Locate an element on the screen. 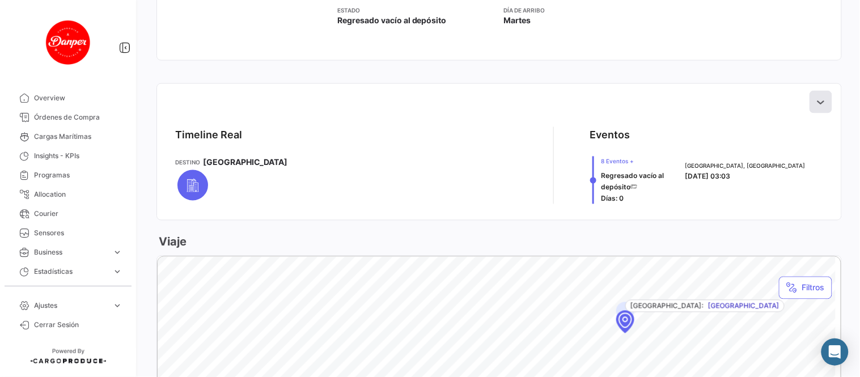 This screenshot has height=377, width=860. span: Insights - KPIs is located at coordinates (78, 156).